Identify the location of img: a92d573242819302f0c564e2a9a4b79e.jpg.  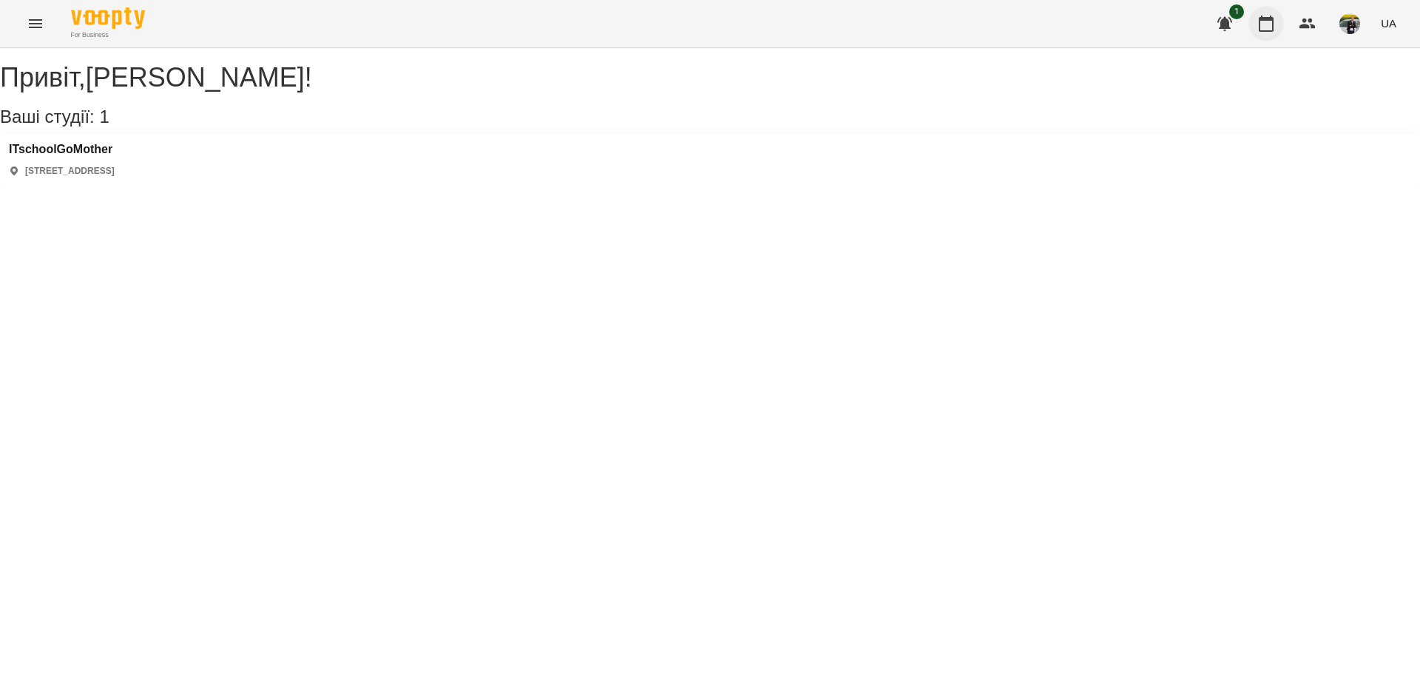
(1350, 24).